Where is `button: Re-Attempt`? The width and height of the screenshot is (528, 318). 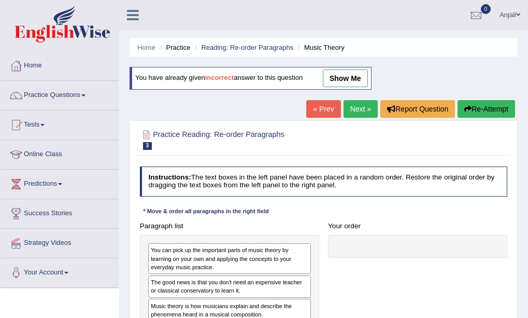 button: Re-Attempt is located at coordinates (486, 109).